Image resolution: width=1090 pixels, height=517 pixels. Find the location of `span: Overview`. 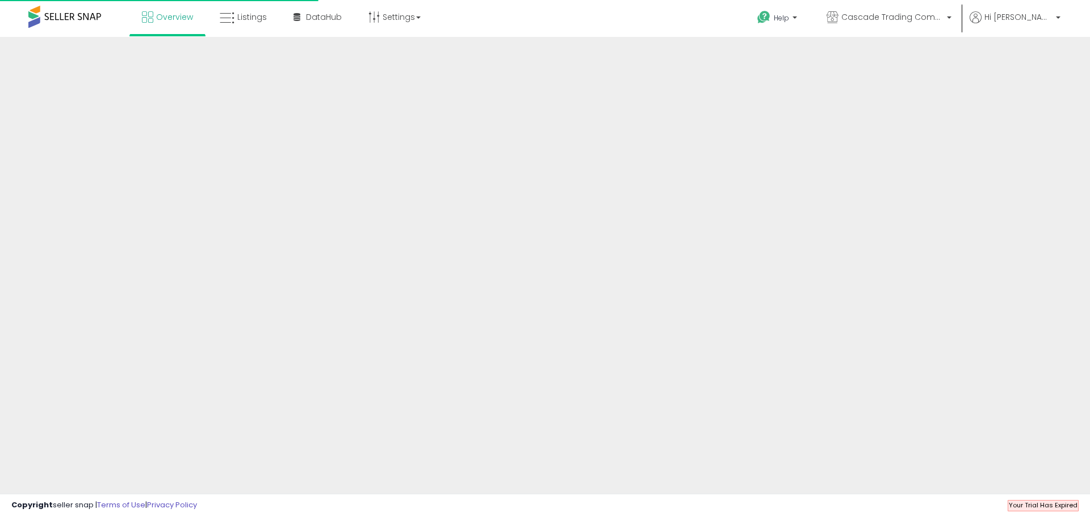

span: Overview is located at coordinates (174, 17).